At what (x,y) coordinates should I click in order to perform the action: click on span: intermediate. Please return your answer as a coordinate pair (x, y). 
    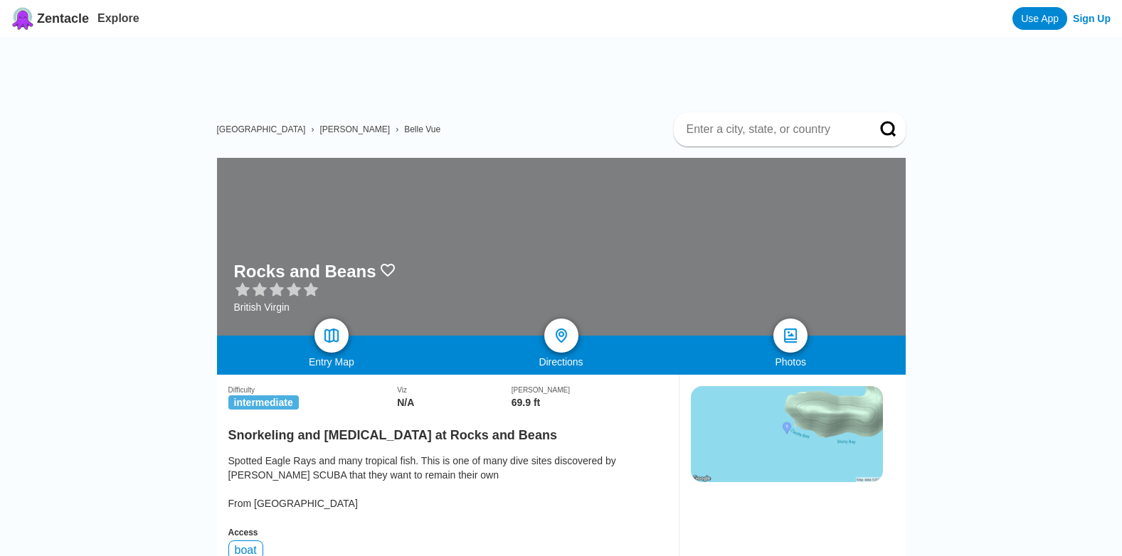
    Looking at the image, I should click on (263, 403).